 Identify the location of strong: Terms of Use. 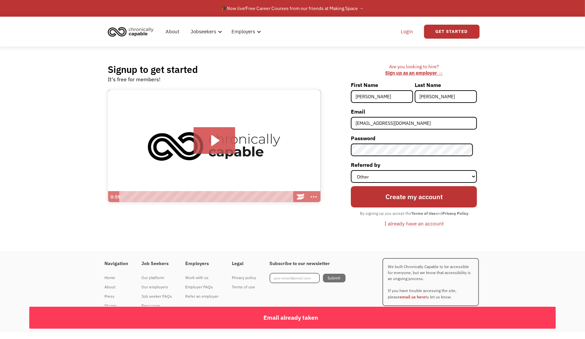
(424, 213).